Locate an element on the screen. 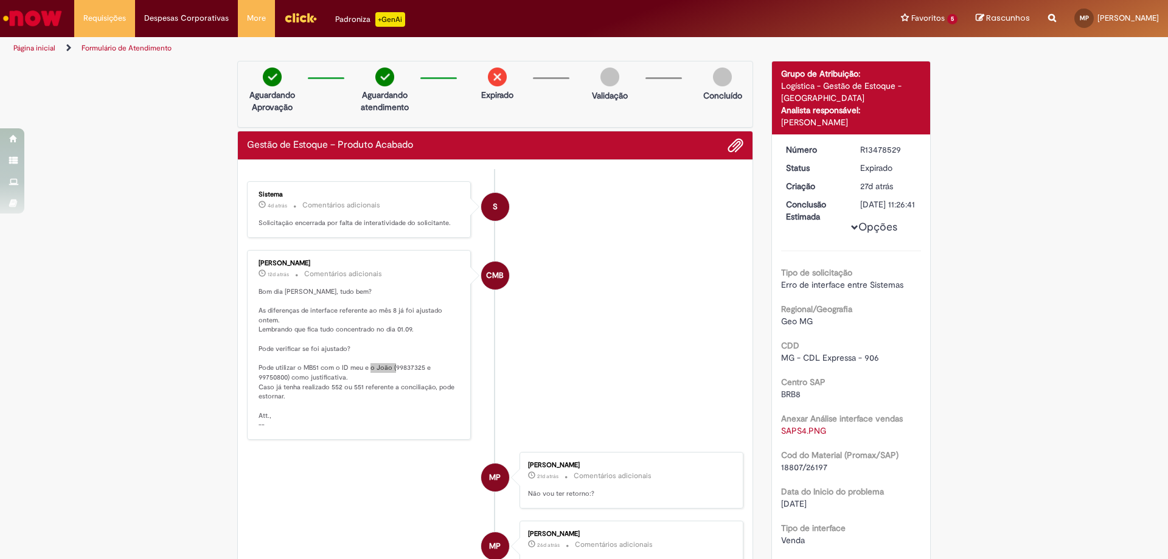 This screenshot has width=1168, height=559. b: Centro SAP is located at coordinates (803, 382).